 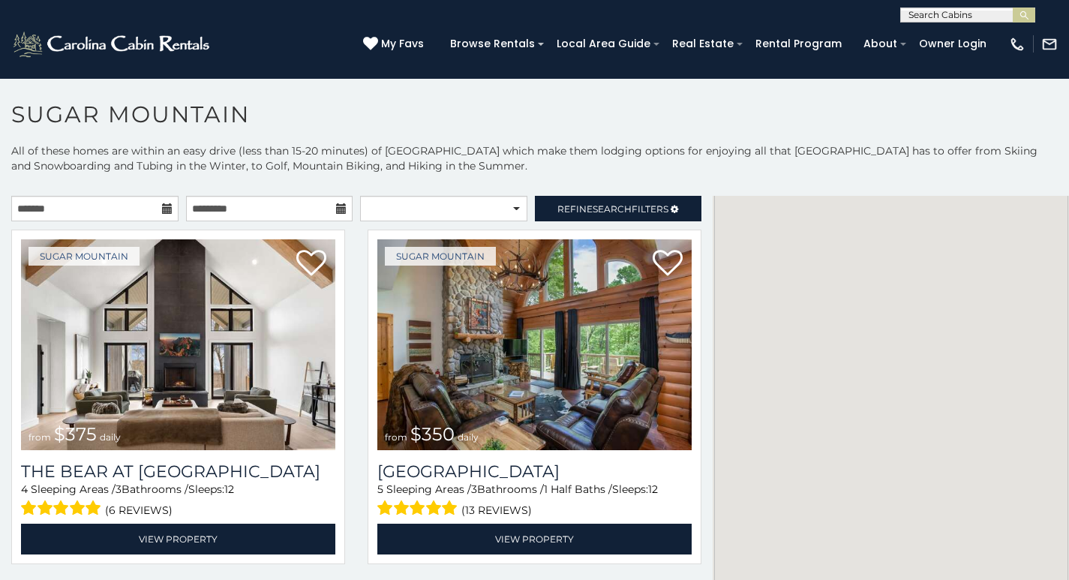 What do you see at coordinates (612, 208) in the screenshot?
I see `span: Search` at bounding box center [612, 208].